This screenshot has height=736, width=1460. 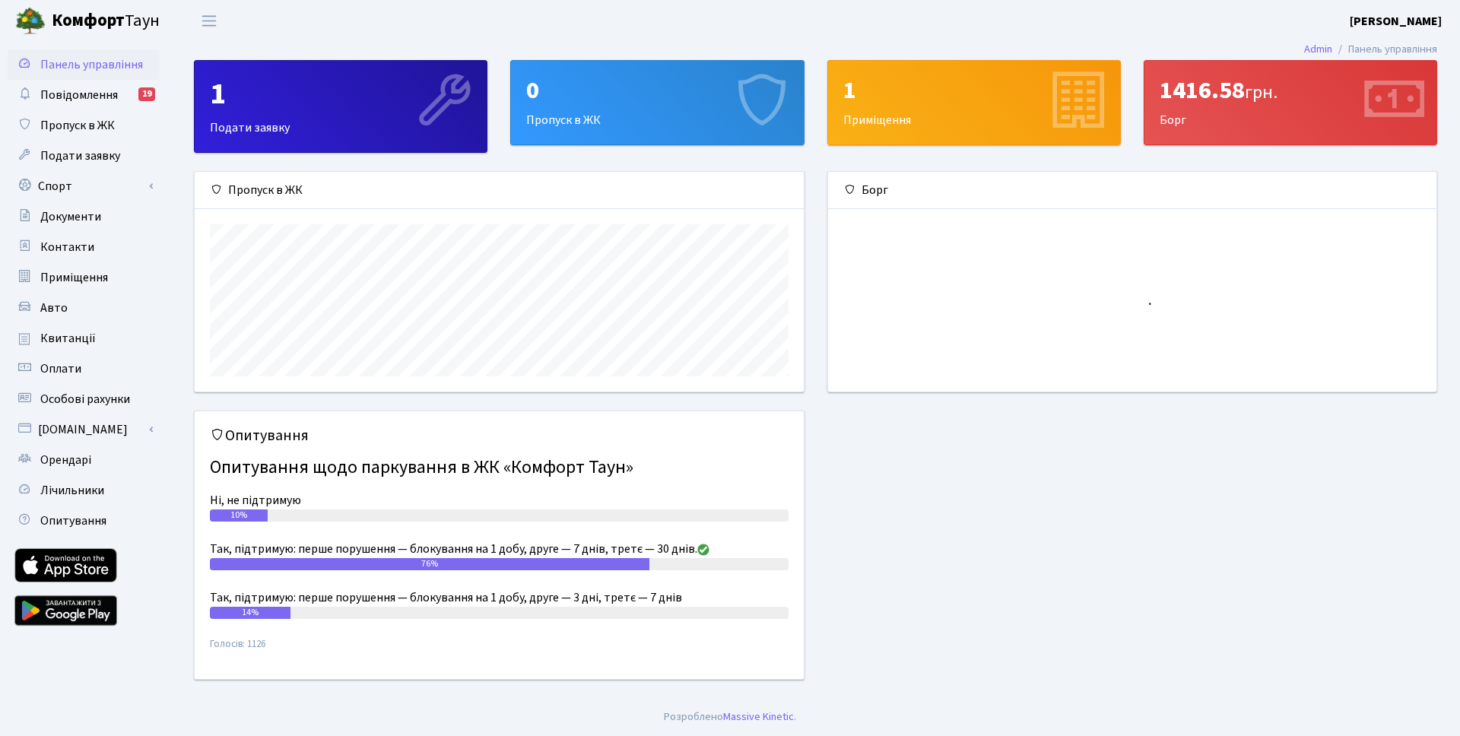 I want to click on span: Таун, so click(x=106, y=21).